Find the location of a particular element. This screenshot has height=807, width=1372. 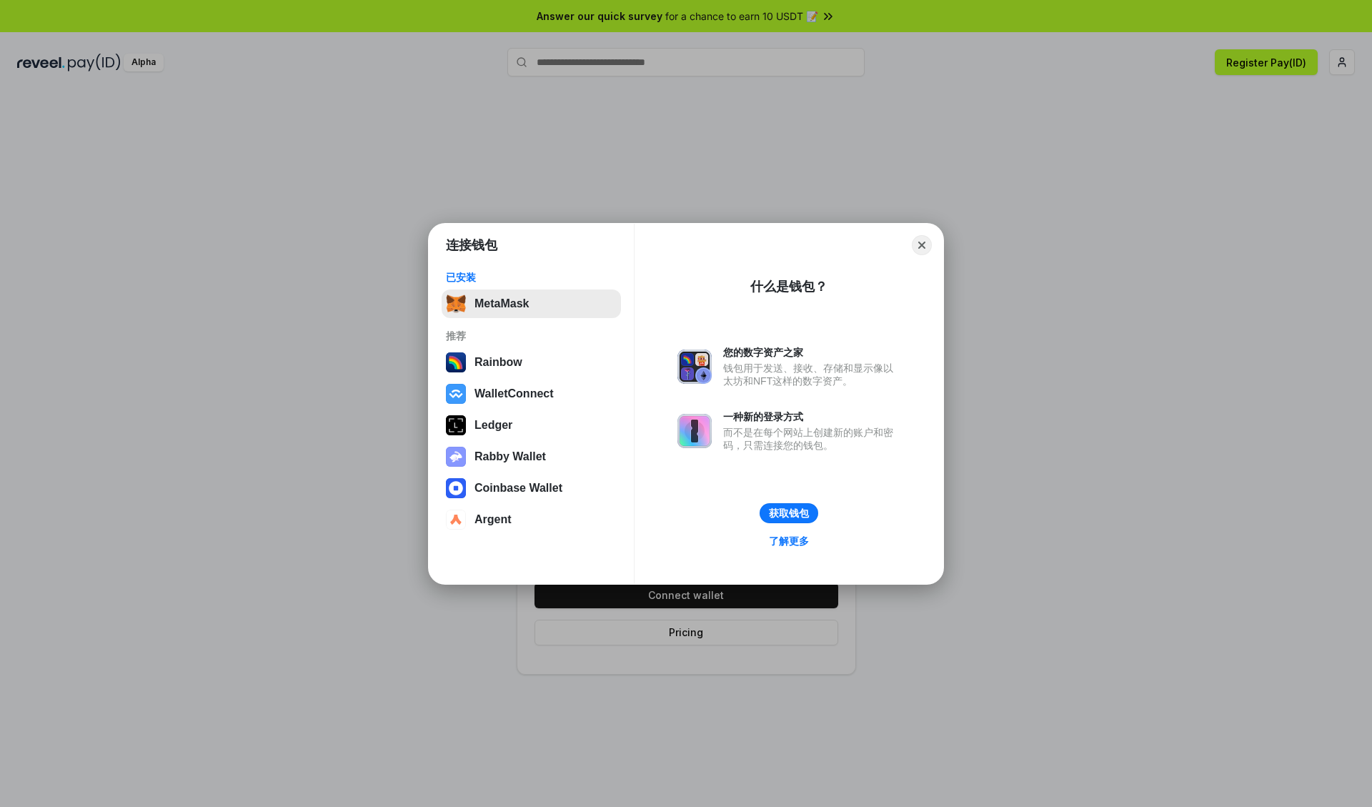

button: Coinbase Wallet is located at coordinates (531, 488).